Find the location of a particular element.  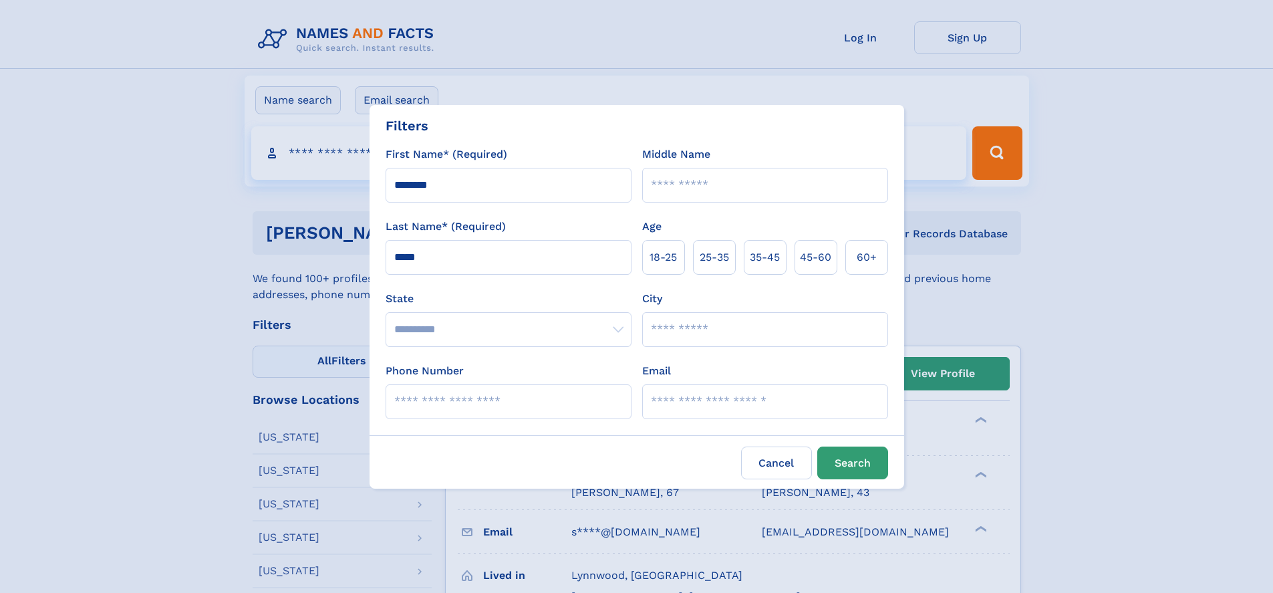

label: State is located at coordinates (509, 299).